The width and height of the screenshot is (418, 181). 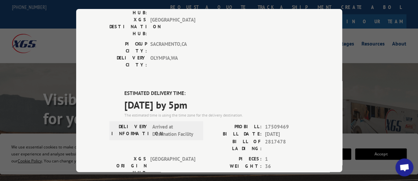 I want to click on label: DELIVERY INFORMATION:, so click(x=130, y=131).